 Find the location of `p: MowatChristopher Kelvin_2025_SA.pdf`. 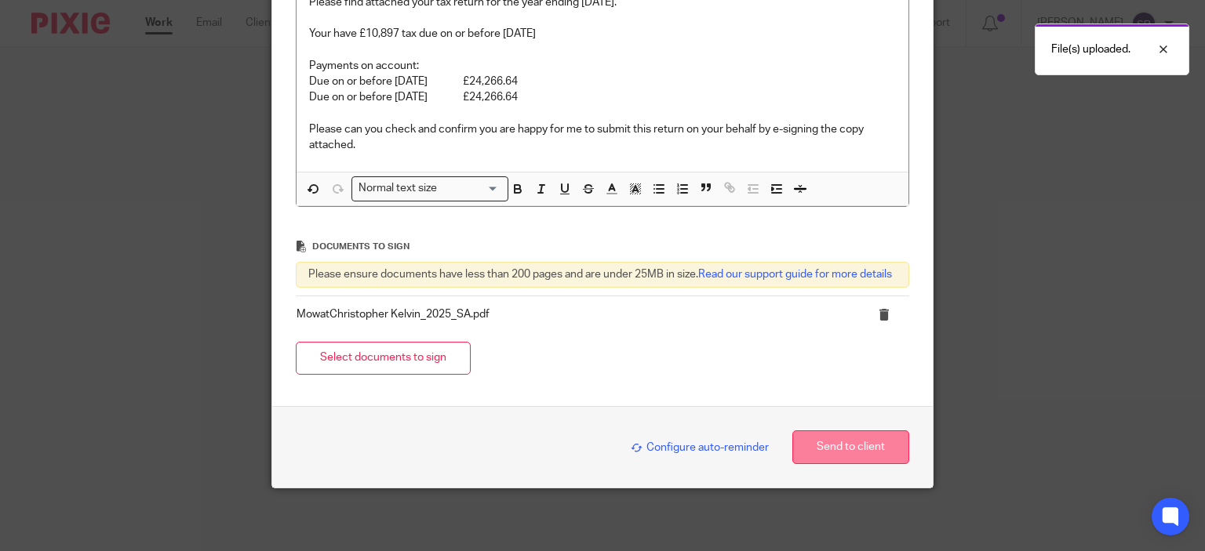

p: MowatChristopher Kelvin_2025_SA.pdf is located at coordinates (577, 314).